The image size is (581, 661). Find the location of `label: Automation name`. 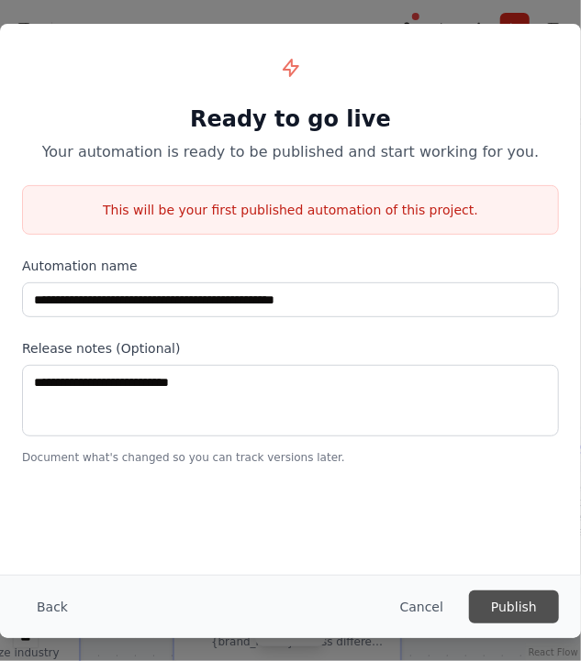

label: Automation name is located at coordinates (290, 266).